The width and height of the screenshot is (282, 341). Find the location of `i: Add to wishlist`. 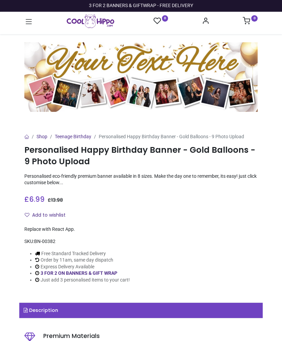

i: Add to wishlist is located at coordinates (27, 215).